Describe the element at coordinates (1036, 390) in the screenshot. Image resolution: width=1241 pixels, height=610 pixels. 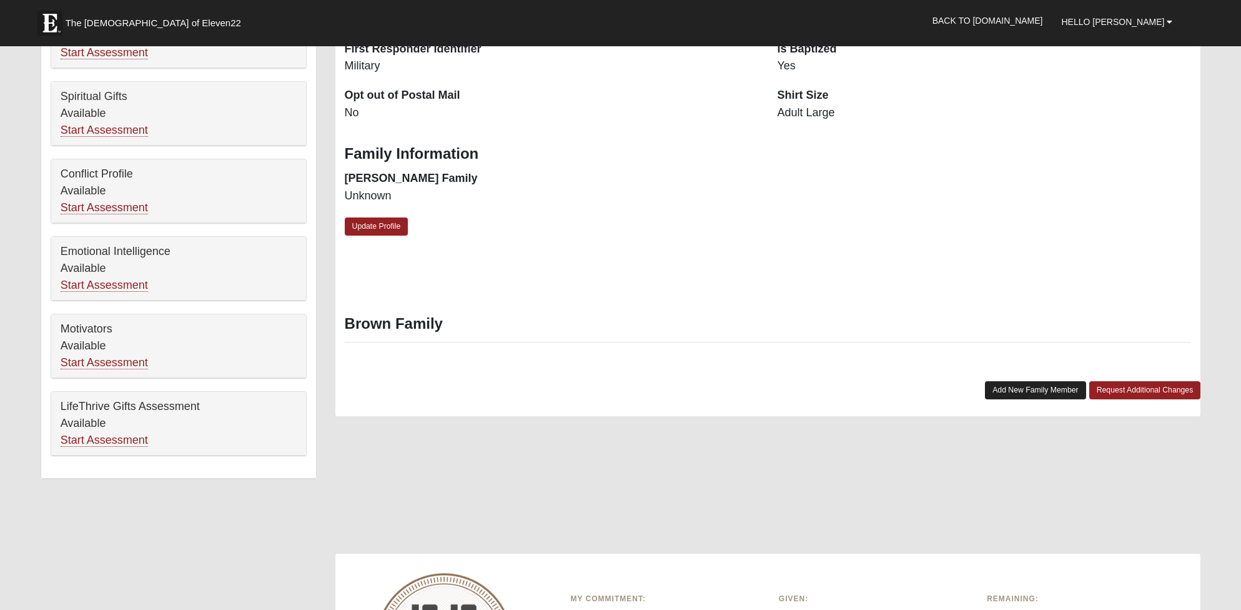
I see `a: Add New Family Member` at that location.